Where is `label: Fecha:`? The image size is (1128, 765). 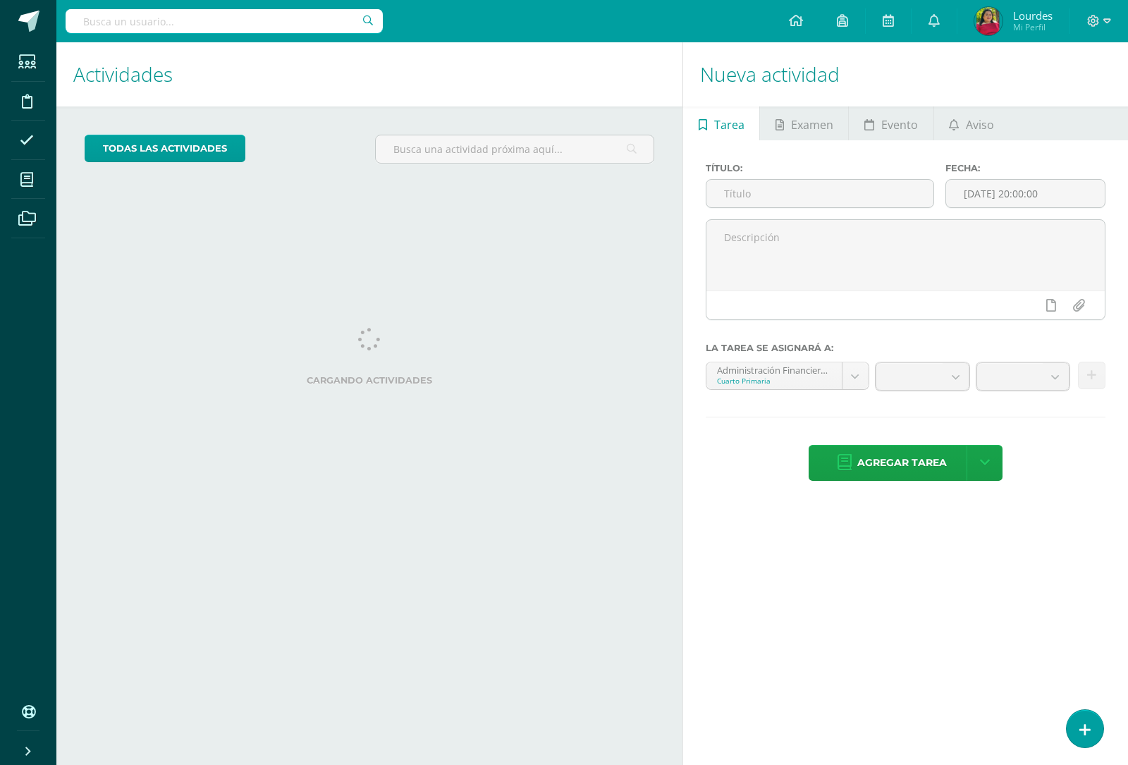
label: Fecha: is located at coordinates (1025, 168).